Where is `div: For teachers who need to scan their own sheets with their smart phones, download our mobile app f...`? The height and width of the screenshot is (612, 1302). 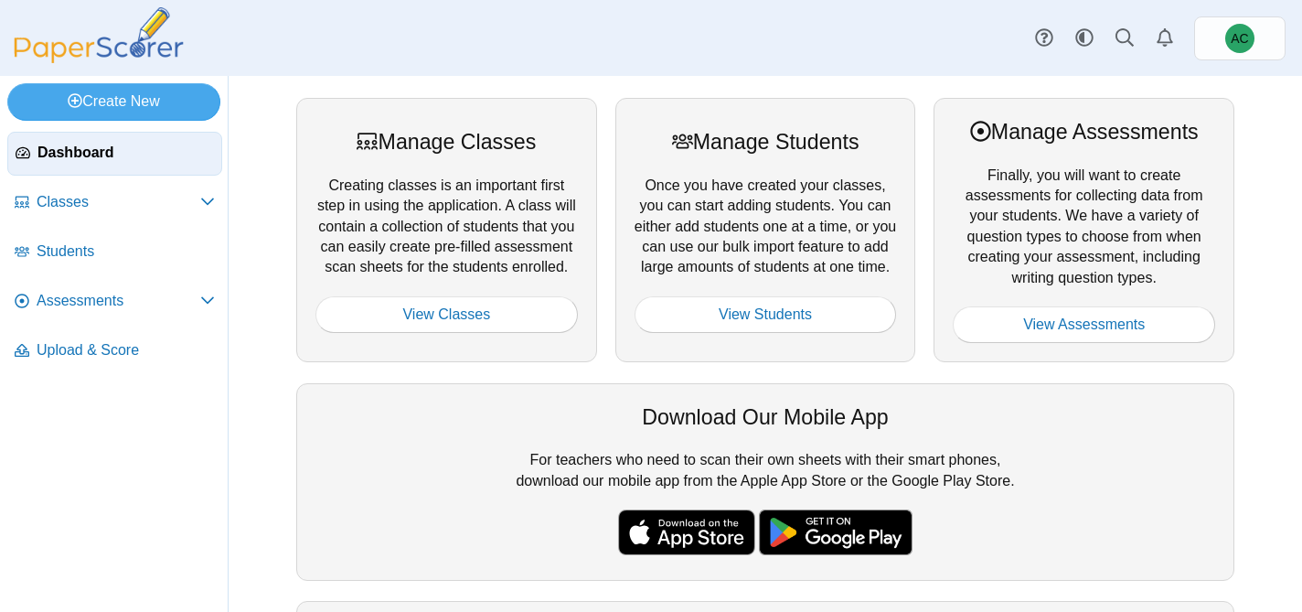
div: For teachers who need to scan their own sheets with their smart phones, download our mobile app f... is located at coordinates (765, 482).